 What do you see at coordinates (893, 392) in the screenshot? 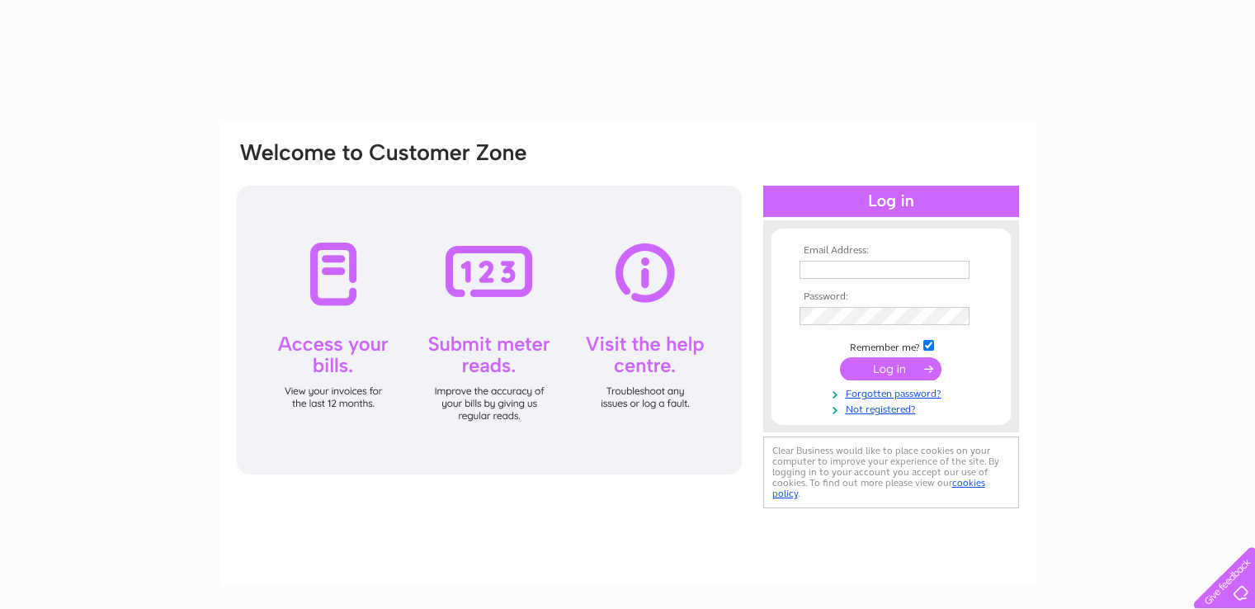
I see `a: Forgotten password?` at bounding box center [893, 392].